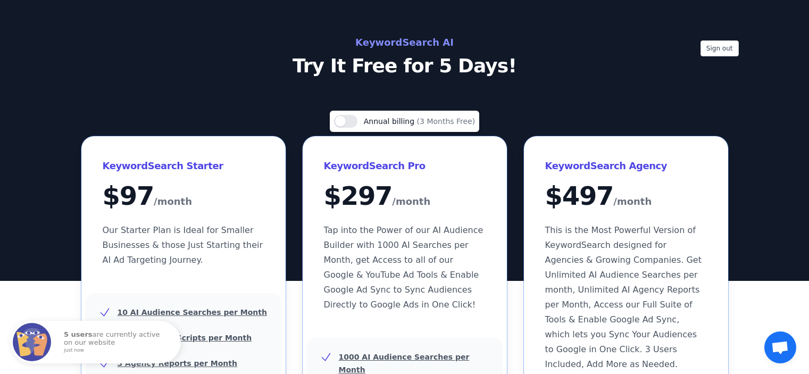 Image resolution: width=809 pixels, height=374 pixels. Describe the element at coordinates (183, 245) in the screenshot. I see `span: Our Starter Plan is Ideal for Smaller Businesses & those Just Starting their AI Ad Targeting Jour...` at that location.